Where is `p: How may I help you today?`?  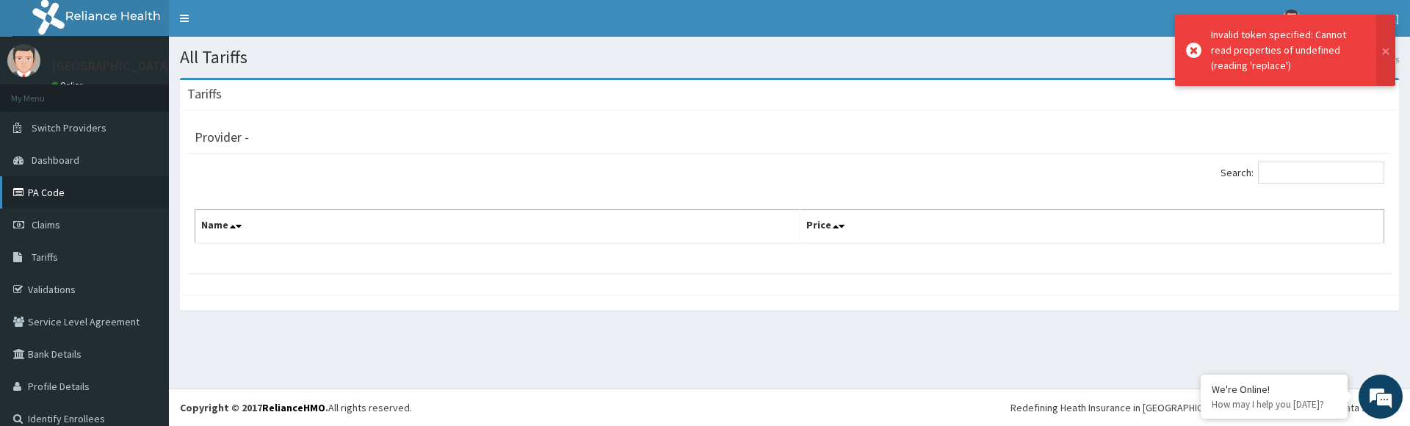 p: How may I help you today? is located at coordinates (1274, 404).